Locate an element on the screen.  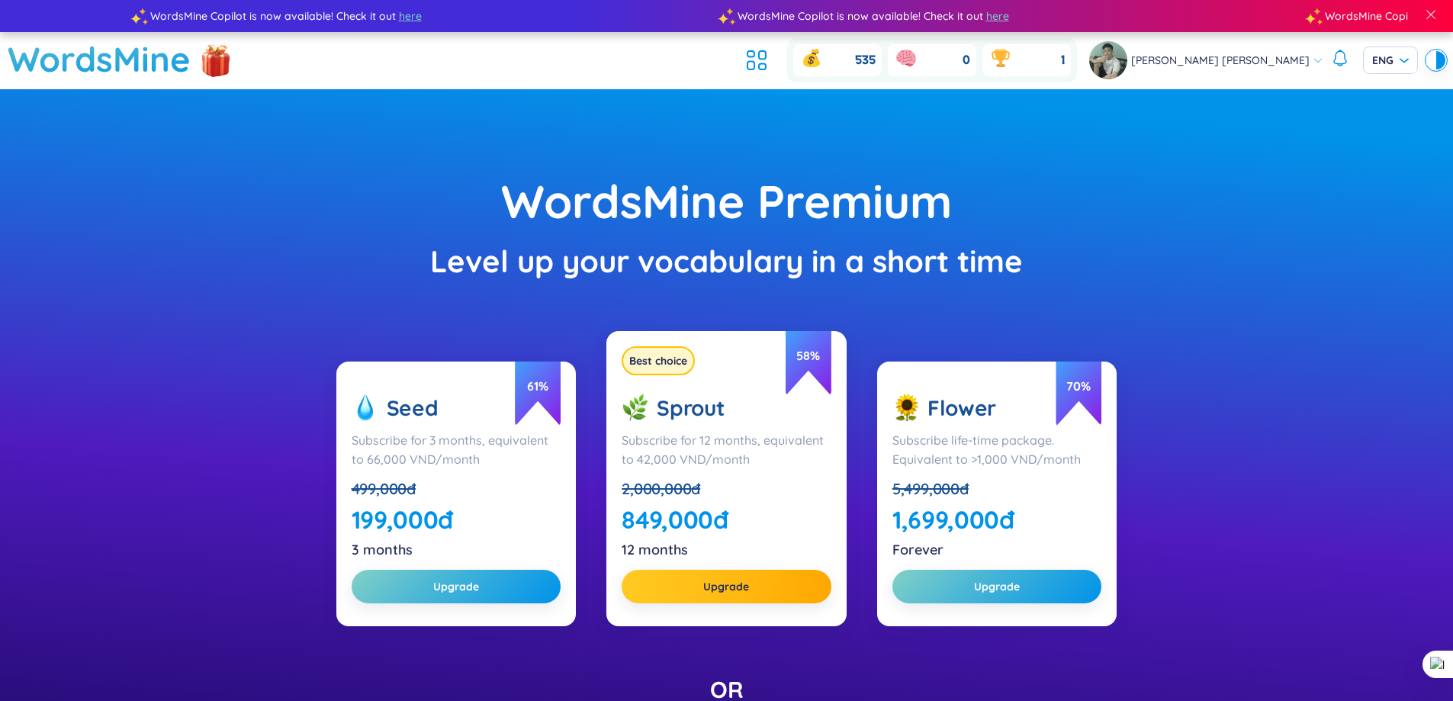
img: seed is located at coordinates (365, 407).